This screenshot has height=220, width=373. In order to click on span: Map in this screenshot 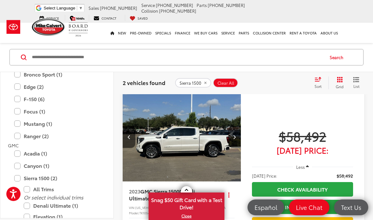, I will do `click(80, 18)`.